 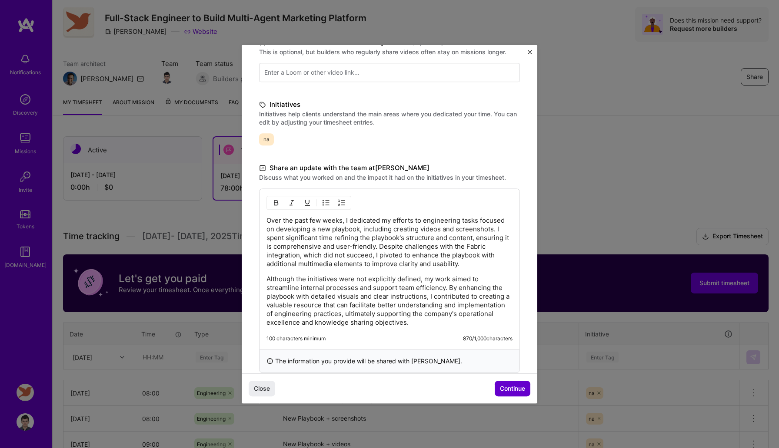 I want to click on img: Underline, so click(x=307, y=203).